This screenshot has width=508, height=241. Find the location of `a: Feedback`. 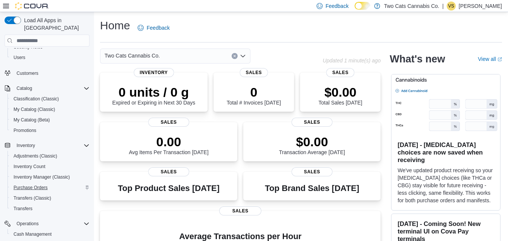

a: Feedback is located at coordinates (153, 28).